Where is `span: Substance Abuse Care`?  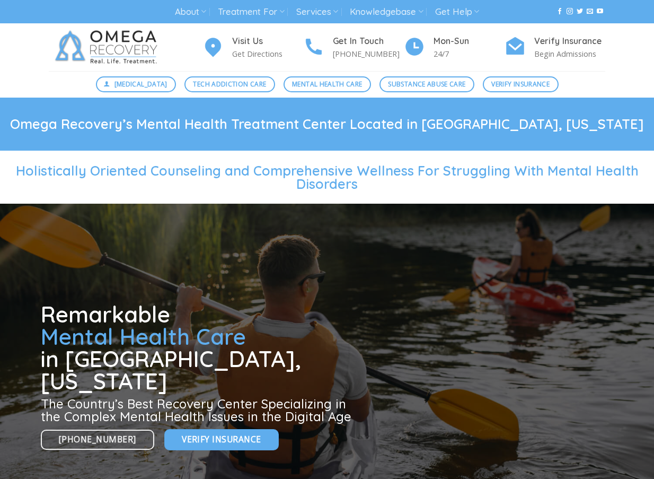 span: Substance Abuse Care is located at coordinates (427, 84).